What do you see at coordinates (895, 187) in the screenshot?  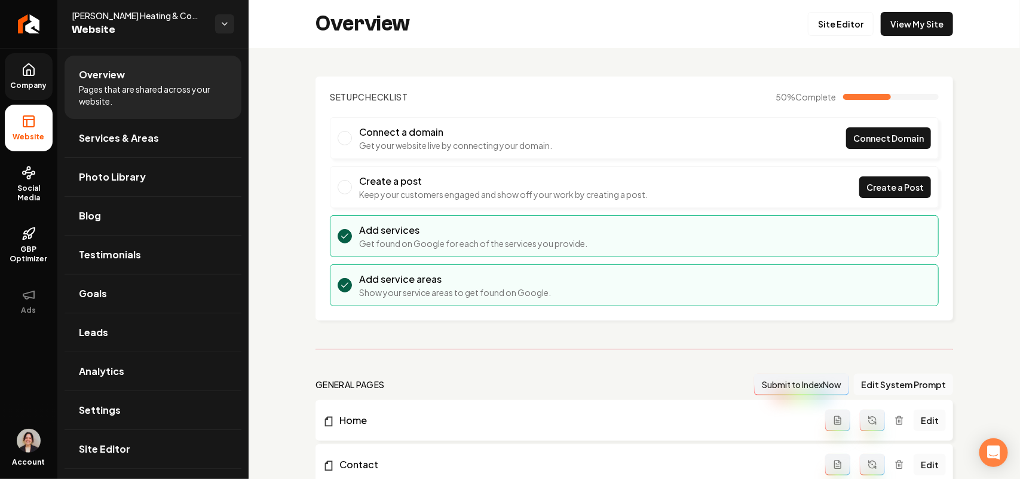 I see `span: Create a Post` at bounding box center [895, 187].